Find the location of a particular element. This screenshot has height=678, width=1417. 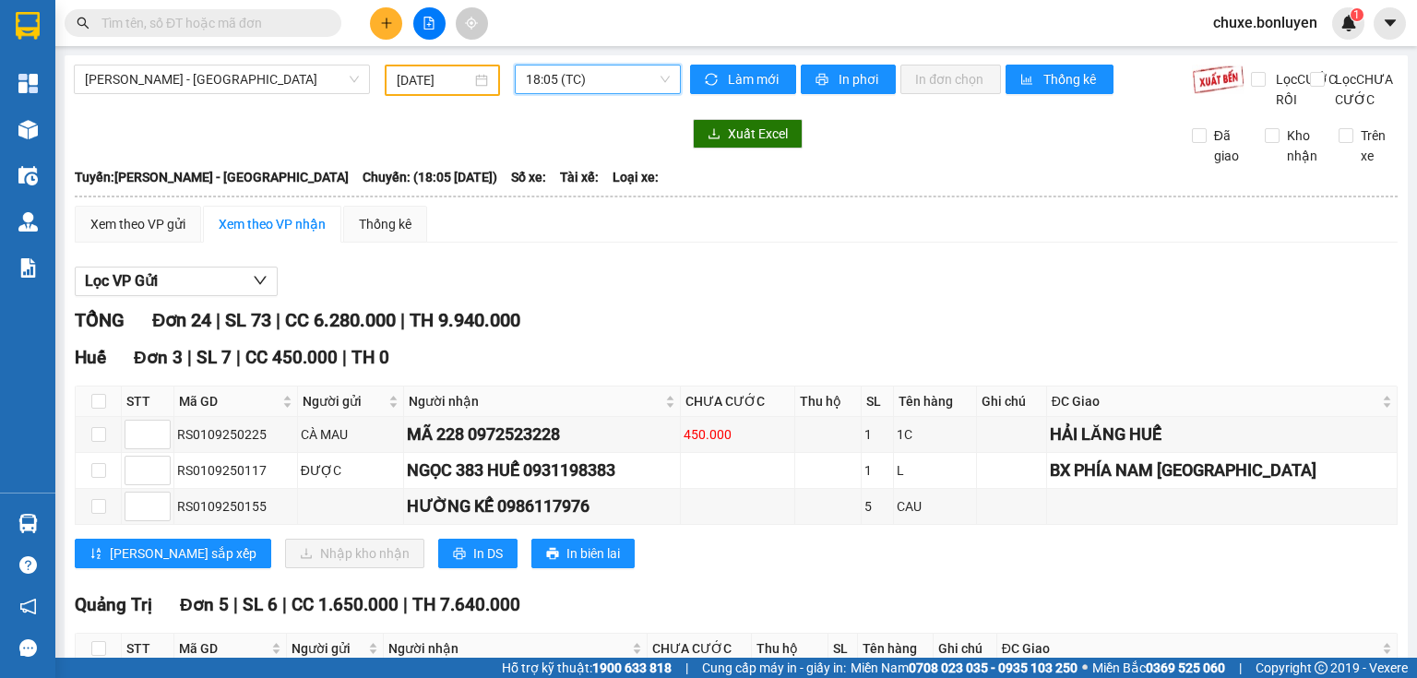

span: Lọc CHƯA CƯỚC is located at coordinates (1363, 89).